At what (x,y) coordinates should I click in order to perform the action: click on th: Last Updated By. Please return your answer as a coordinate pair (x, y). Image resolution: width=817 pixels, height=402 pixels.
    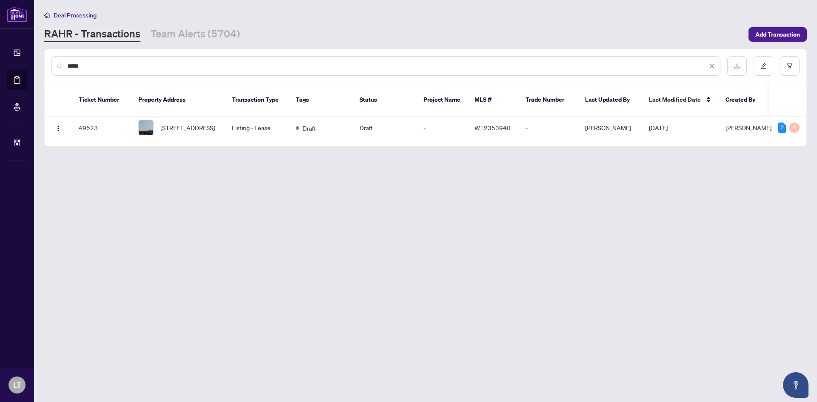
    Looking at the image, I should click on (610, 100).